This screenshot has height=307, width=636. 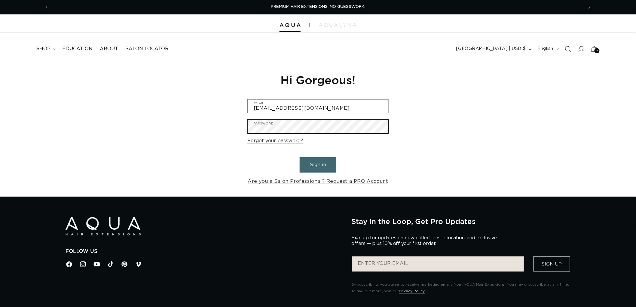 What do you see at coordinates (318, 106) in the screenshot?
I see `input: Email` at bounding box center [318, 106].